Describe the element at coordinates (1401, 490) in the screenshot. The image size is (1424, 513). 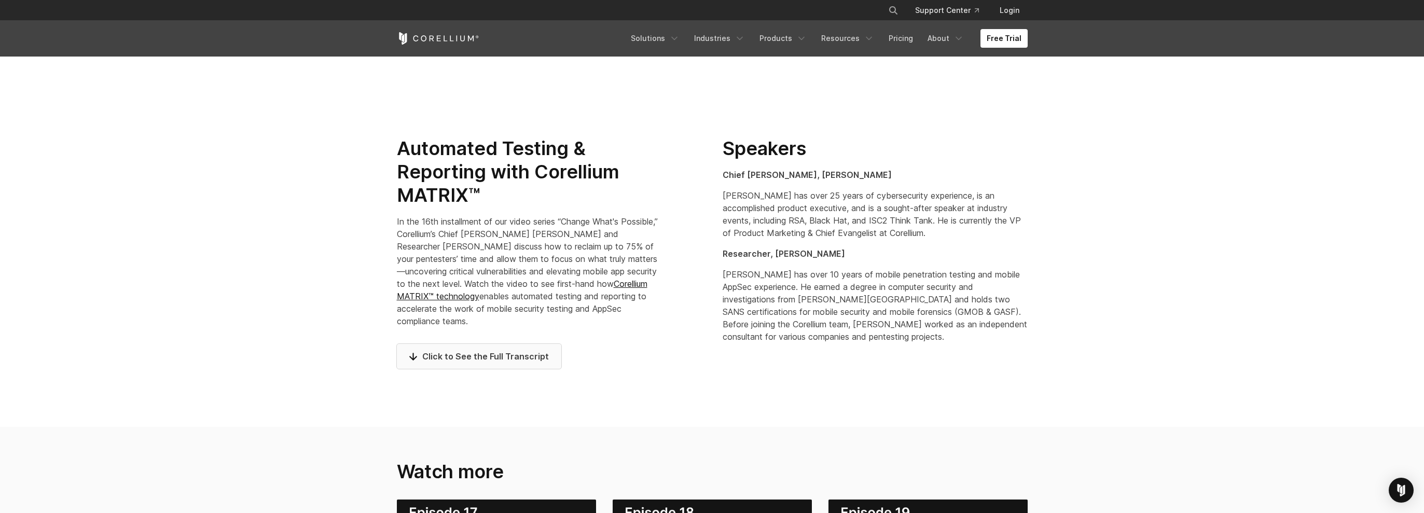
I see `div: Open Intercom Messenger` at that location.